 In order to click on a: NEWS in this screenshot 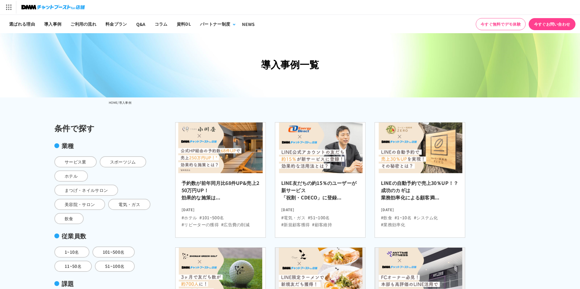, I will do `click(248, 24)`.